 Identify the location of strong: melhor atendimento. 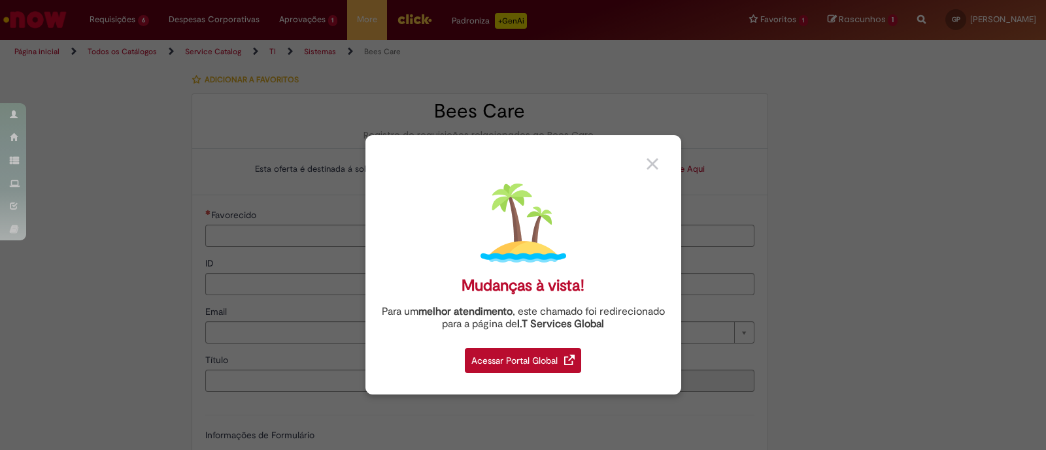
(465, 312).